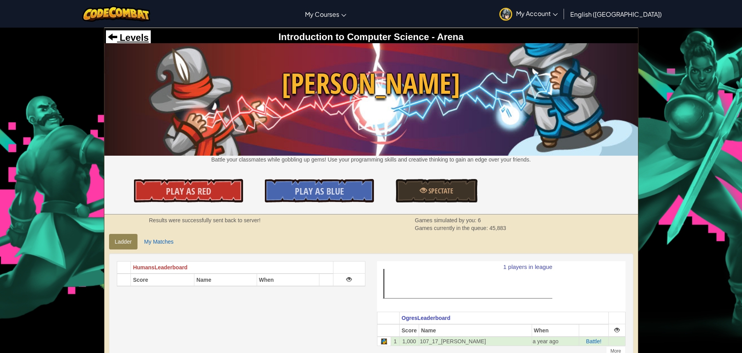 This screenshot has height=353, width=742. What do you see at coordinates (159, 242) in the screenshot?
I see `a: My Matches` at bounding box center [159, 242].